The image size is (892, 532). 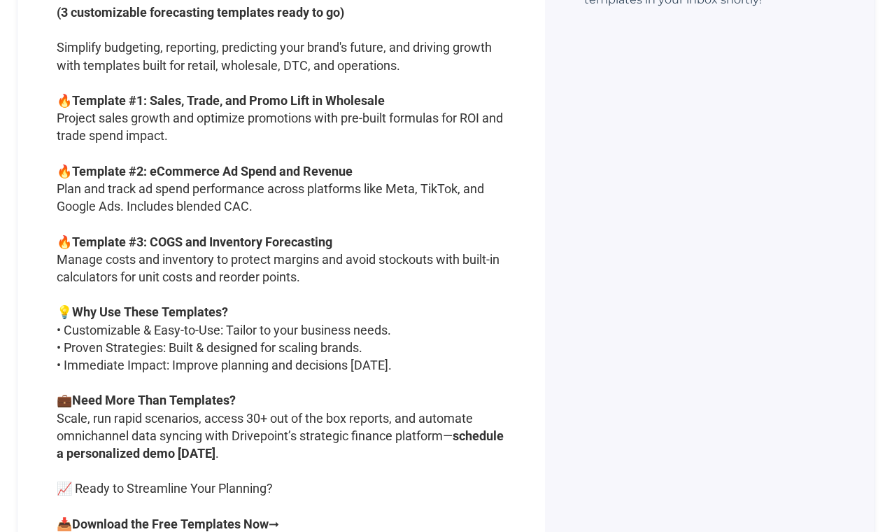 What do you see at coordinates (200, 12) in the screenshot?
I see `strong: (3 customizable forecasting templates ready to go)` at bounding box center [200, 12].